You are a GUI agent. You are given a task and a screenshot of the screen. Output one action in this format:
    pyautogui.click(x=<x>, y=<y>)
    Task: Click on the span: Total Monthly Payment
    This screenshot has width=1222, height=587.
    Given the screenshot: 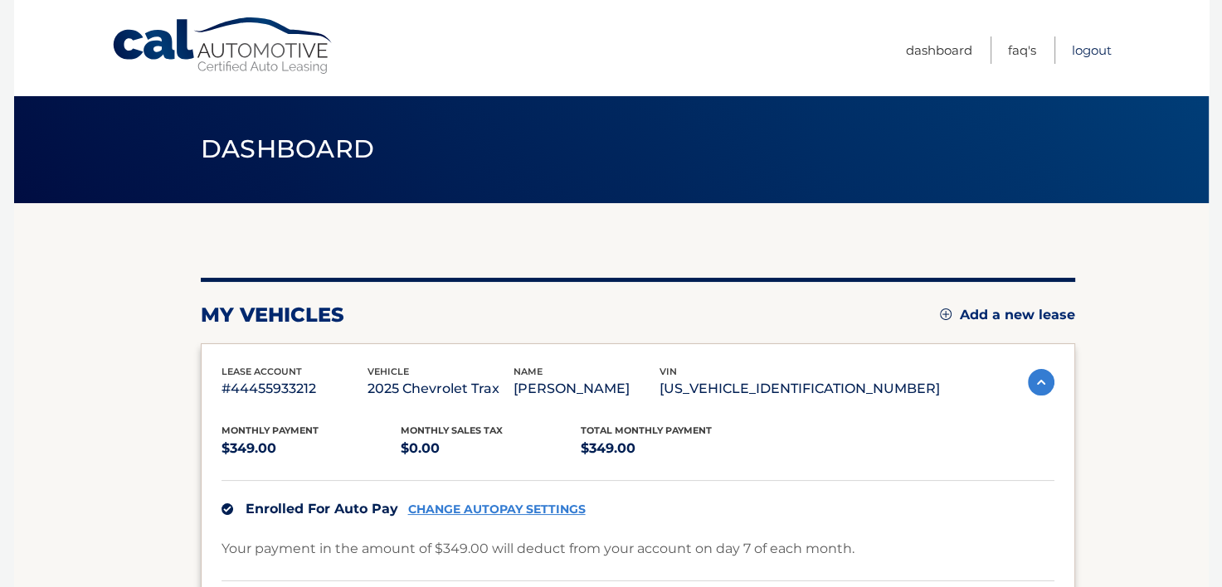 What is the action you would take?
    pyautogui.click(x=646, y=430)
    